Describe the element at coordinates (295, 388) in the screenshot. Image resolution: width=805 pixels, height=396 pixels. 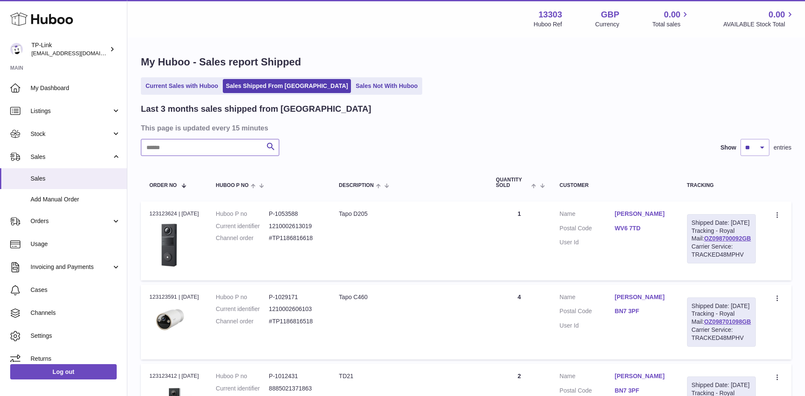
I see `dd: 8885021371863` at that location.